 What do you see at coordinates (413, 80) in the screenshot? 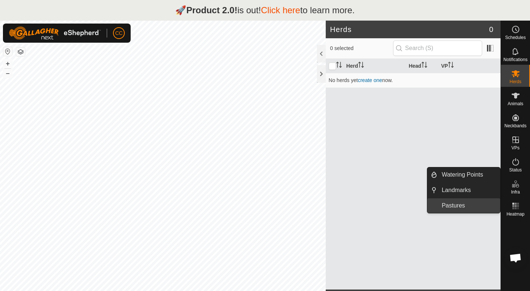
I see `td: No herds yet now.` at bounding box center [413, 80].